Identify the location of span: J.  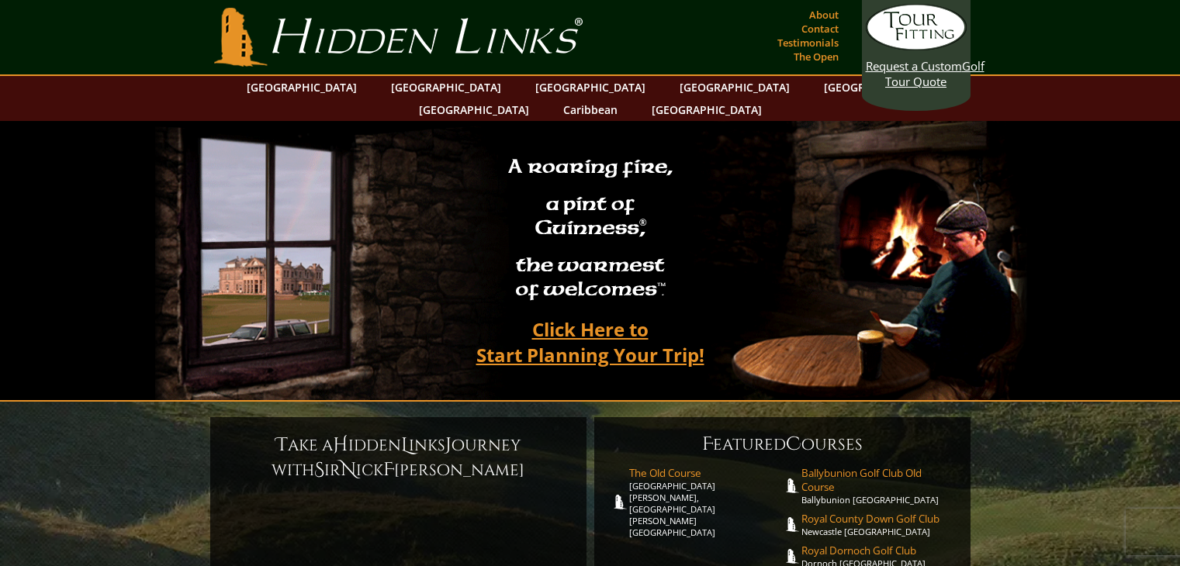
(448, 445).